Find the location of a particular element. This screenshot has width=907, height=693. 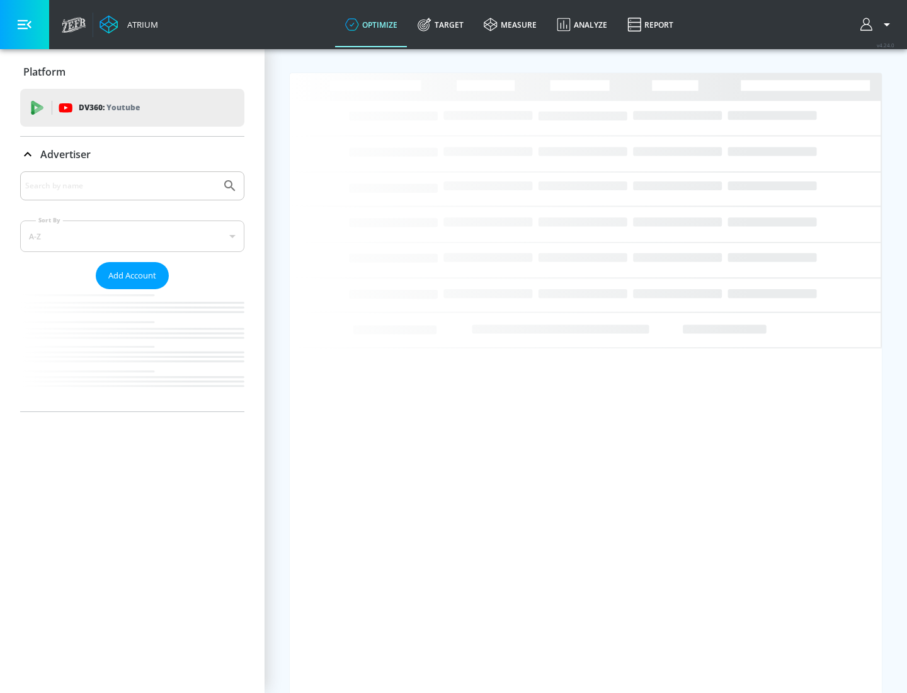

button: Add Account is located at coordinates (132, 275).